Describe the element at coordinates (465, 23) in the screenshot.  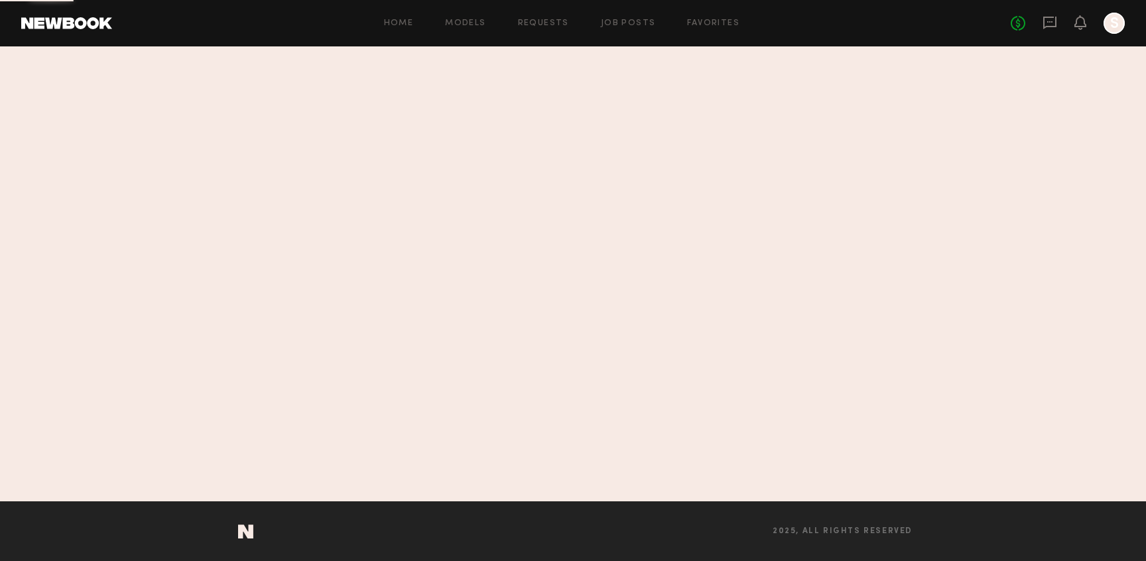
I see `a: Models` at that location.